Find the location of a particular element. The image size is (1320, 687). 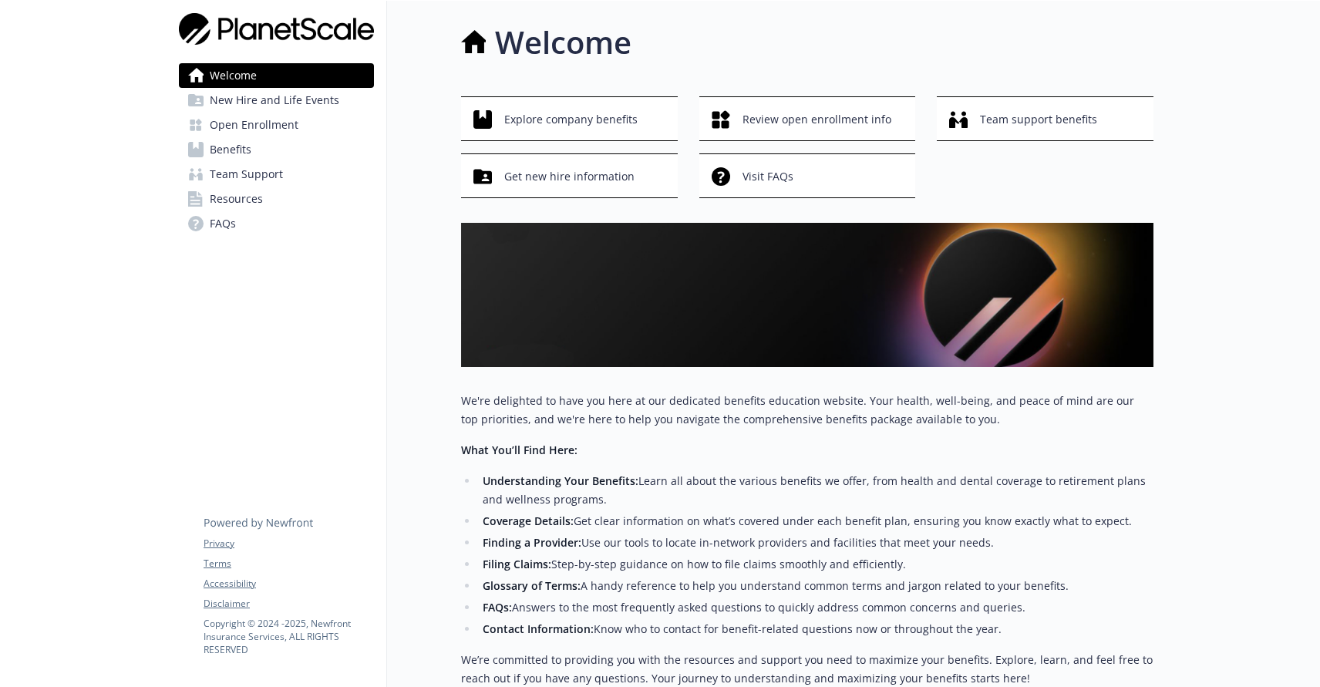

a: Welcome is located at coordinates (276, 76).